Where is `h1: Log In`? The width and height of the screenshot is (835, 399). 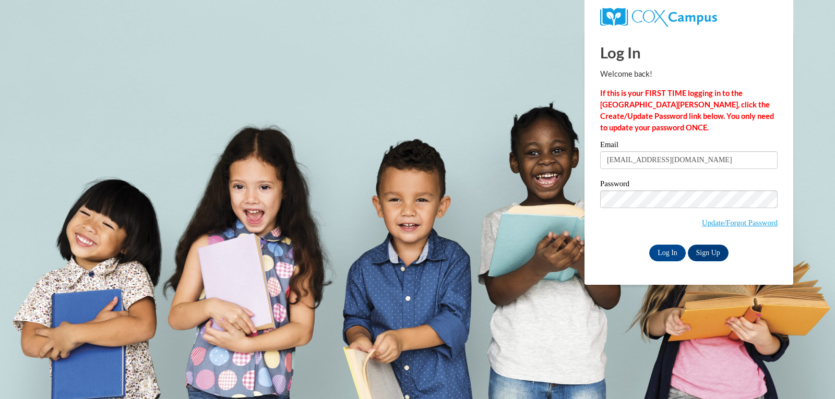 h1: Log In is located at coordinates (689, 52).